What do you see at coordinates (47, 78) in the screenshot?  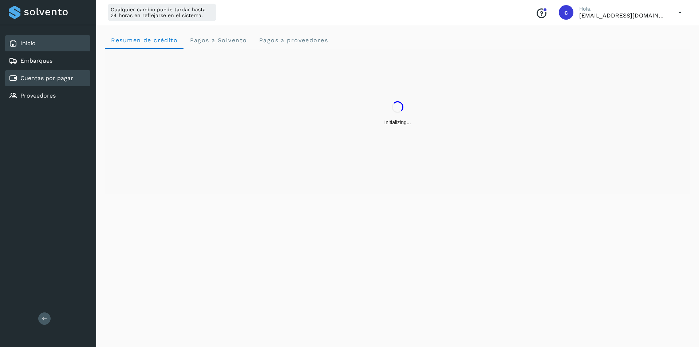 I see `a: Cuentas por pagar` at bounding box center [47, 78].